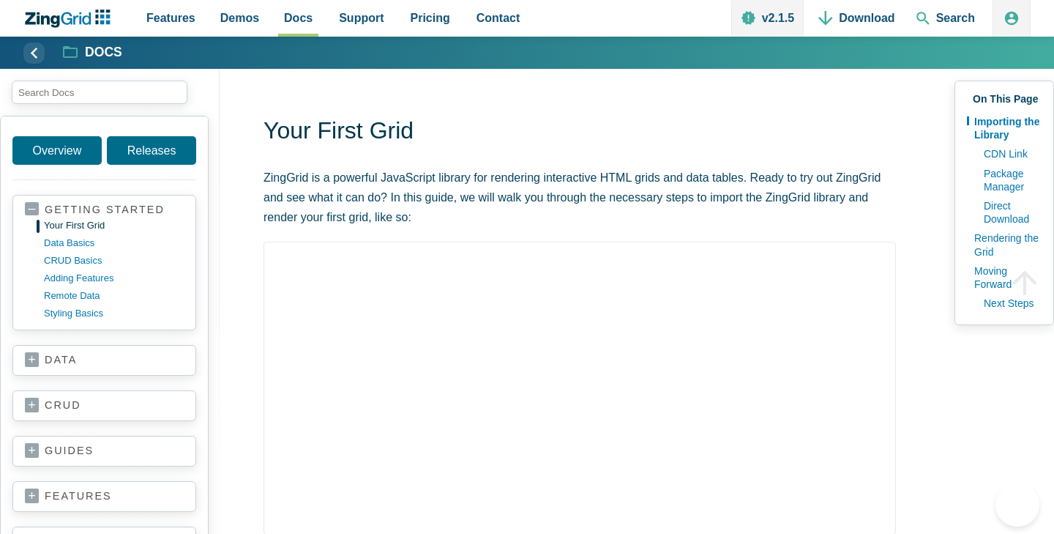 This screenshot has height=534, width=1054. Describe the element at coordinates (239, 18) in the screenshot. I see `span: Demos` at that location.